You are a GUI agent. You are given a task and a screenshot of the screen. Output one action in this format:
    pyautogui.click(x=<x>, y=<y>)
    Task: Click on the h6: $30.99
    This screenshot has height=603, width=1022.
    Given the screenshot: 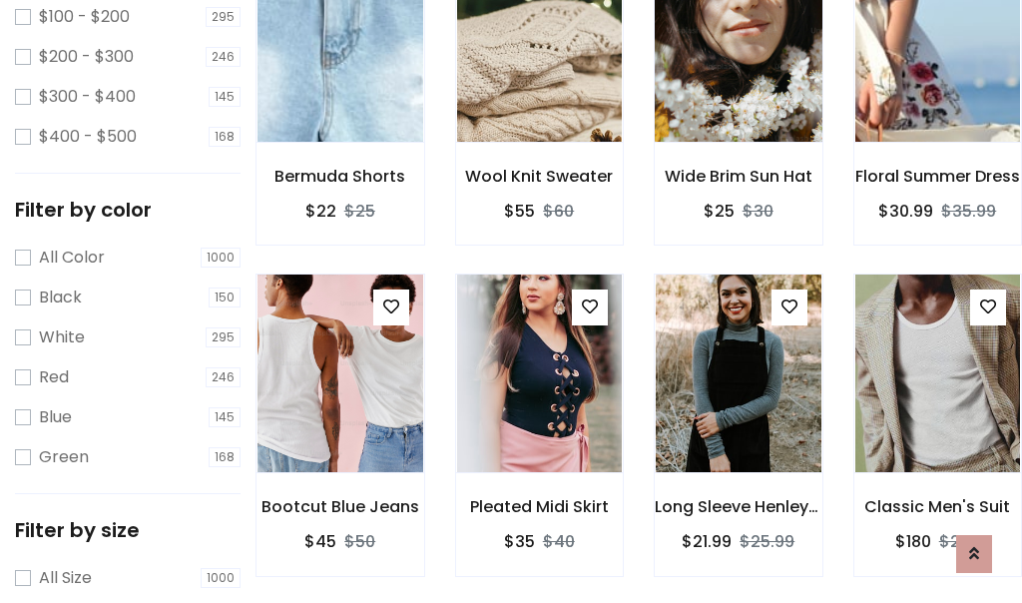 What is the action you would take?
    pyautogui.click(x=905, y=210)
    